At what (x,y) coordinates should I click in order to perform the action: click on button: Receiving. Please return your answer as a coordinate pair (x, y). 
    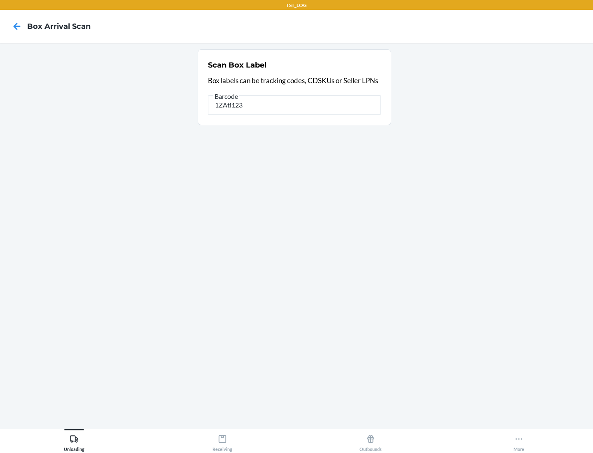
    Looking at the image, I should click on (222, 440).